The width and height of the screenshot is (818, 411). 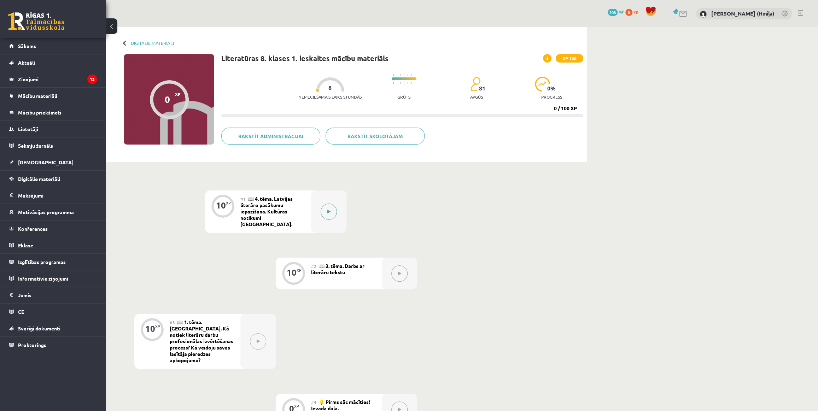 I want to click on span: XP 100, so click(x=569, y=58).